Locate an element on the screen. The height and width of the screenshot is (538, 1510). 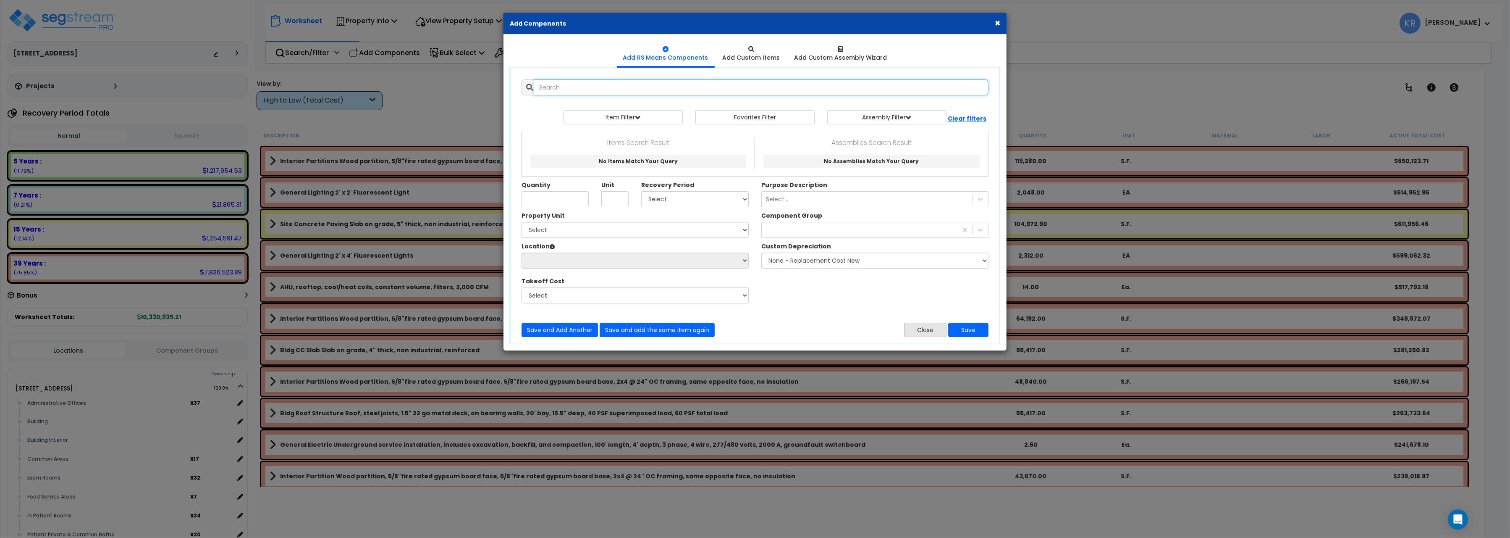
button: Close is located at coordinates (925, 330).